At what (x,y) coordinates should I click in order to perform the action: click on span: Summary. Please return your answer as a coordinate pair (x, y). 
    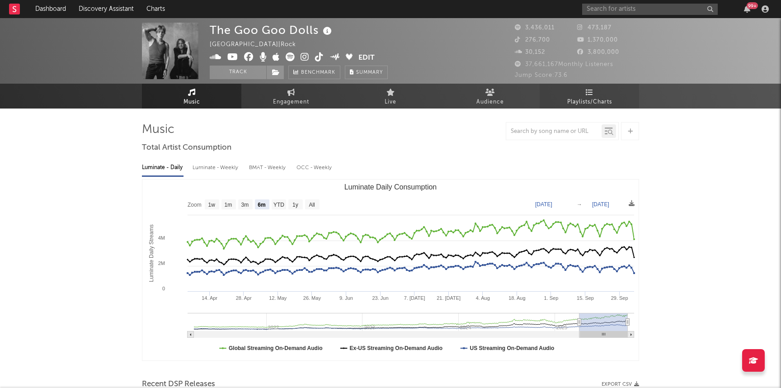
    Looking at the image, I should click on (369, 72).